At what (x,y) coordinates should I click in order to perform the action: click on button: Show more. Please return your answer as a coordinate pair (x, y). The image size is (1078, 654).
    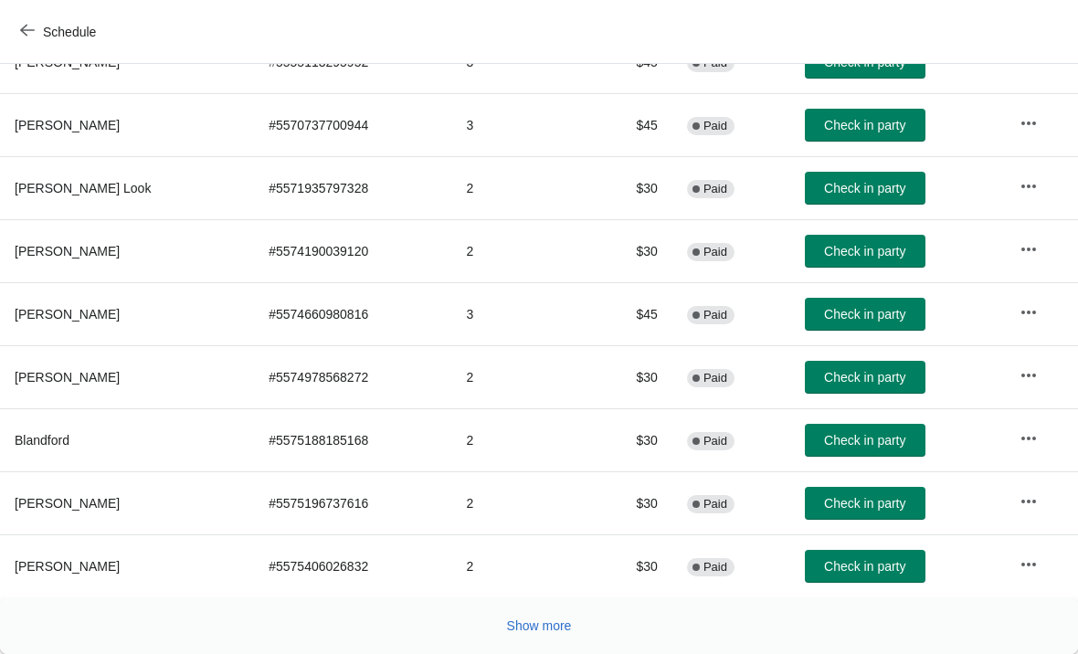
    Looking at the image, I should click on (539, 626).